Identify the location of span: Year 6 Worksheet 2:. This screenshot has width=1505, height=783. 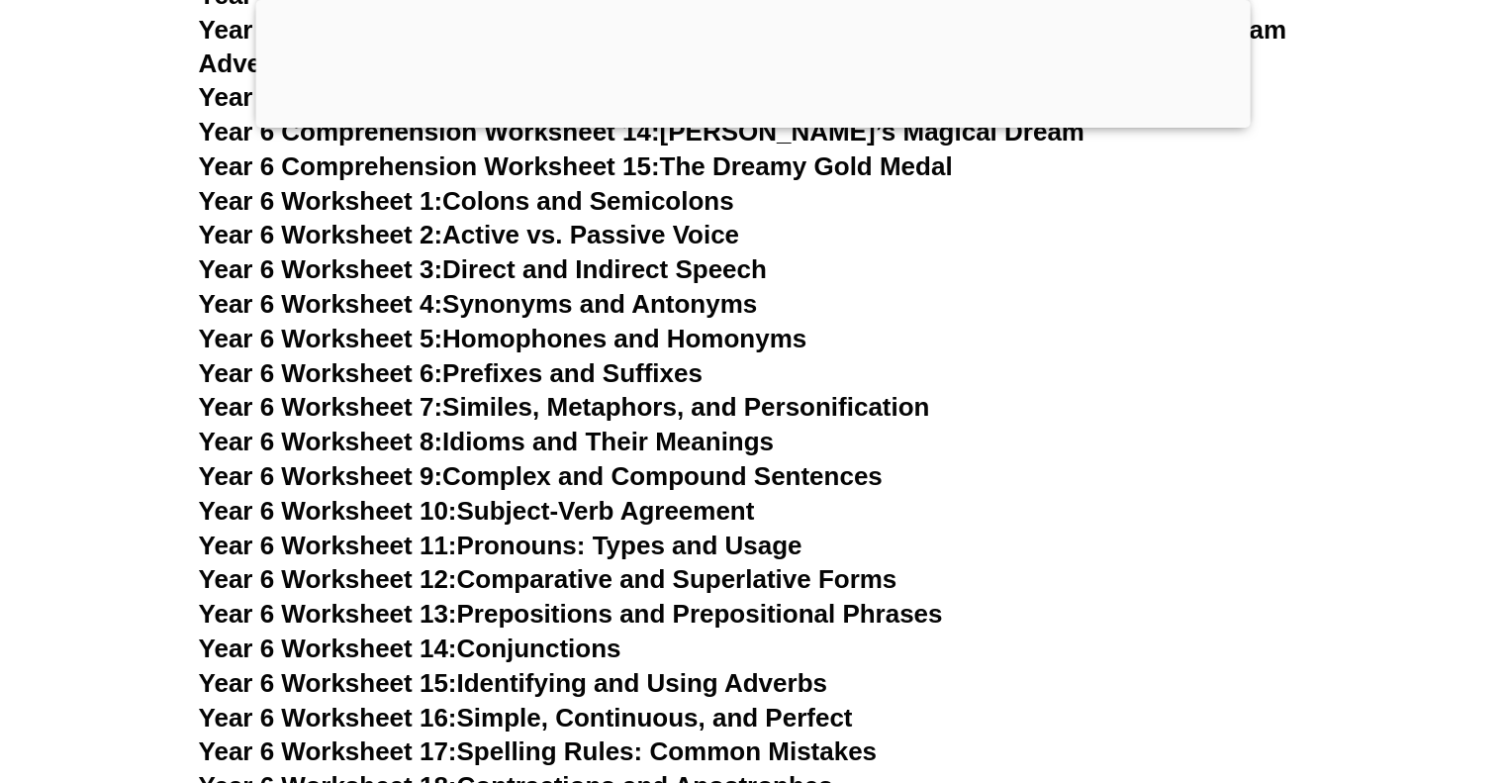
(321, 235).